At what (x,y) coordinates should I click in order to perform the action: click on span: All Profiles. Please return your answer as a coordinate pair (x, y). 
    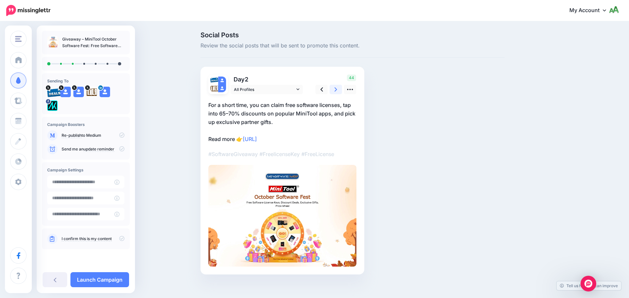
    Looking at the image, I should click on (264, 89).